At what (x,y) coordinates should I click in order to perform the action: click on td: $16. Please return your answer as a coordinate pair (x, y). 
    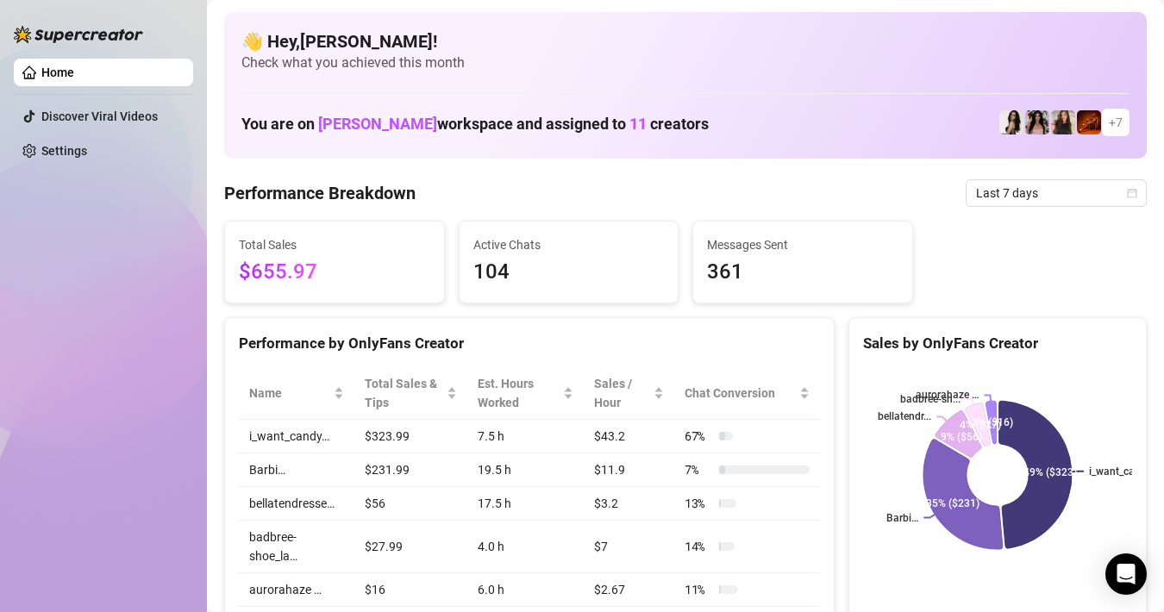
    Looking at the image, I should click on (411, 590).